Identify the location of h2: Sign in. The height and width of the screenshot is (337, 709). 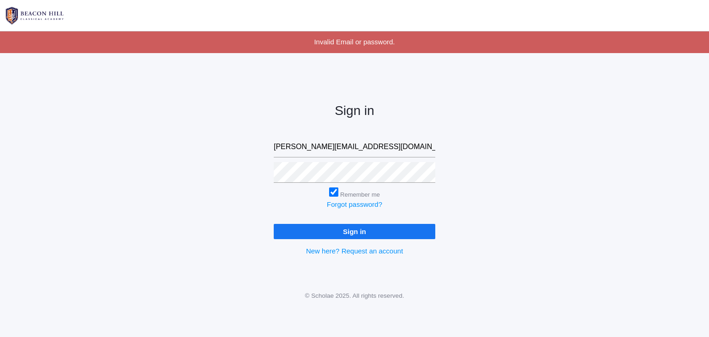
(355, 111).